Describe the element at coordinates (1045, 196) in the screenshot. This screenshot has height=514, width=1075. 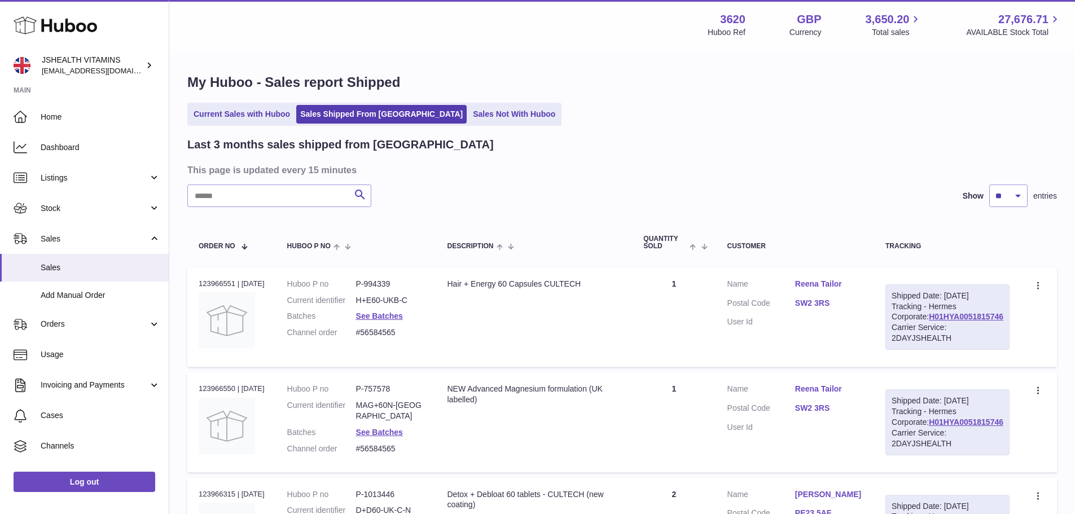
I see `span: entries` at that location.